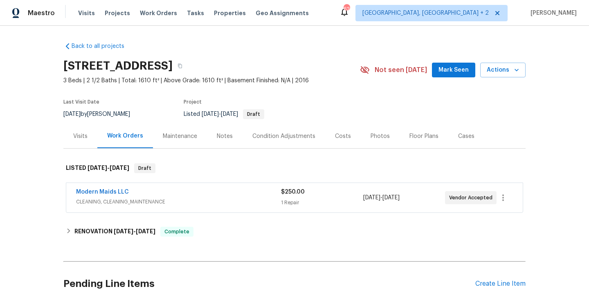 The image size is (589, 298). Describe the element at coordinates (380, 136) in the screenshot. I see `div: Photos` at that location.